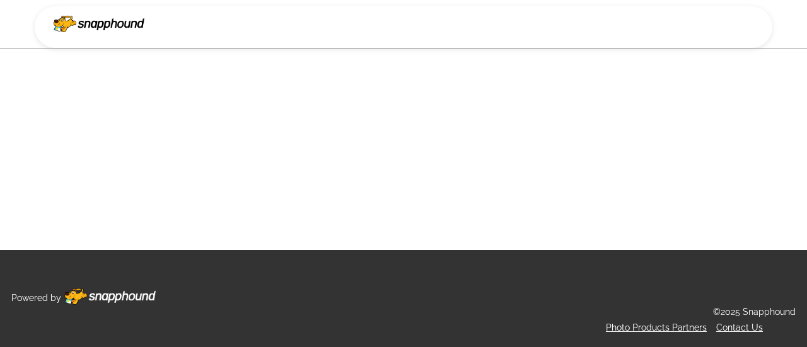 This screenshot has width=807, height=347. Describe the element at coordinates (739, 328) in the screenshot. I see `a: Contact Us` at that location.